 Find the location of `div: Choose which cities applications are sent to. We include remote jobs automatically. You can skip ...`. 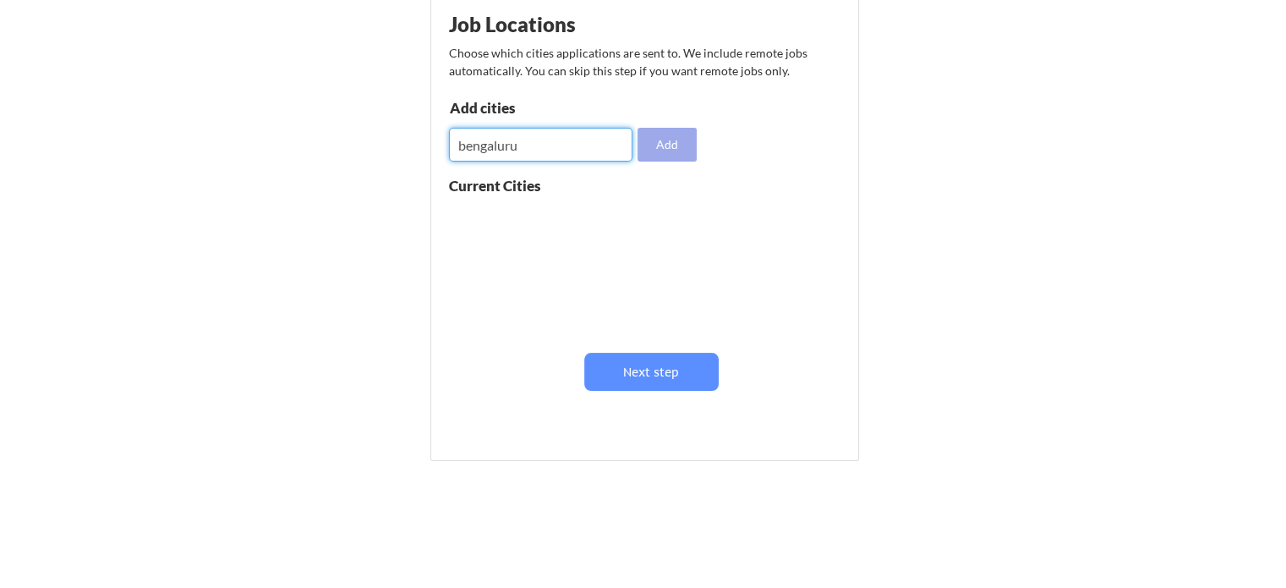

div: Choose which cities applications are sent to. We include remote jobs automatically. You can skip ... is located at coordinates (643, 62).